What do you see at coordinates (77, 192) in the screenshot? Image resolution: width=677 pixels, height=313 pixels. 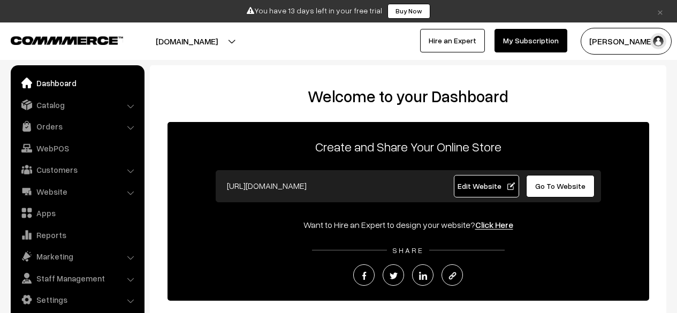 I see `a: Website` at bounding box center [77, 192].